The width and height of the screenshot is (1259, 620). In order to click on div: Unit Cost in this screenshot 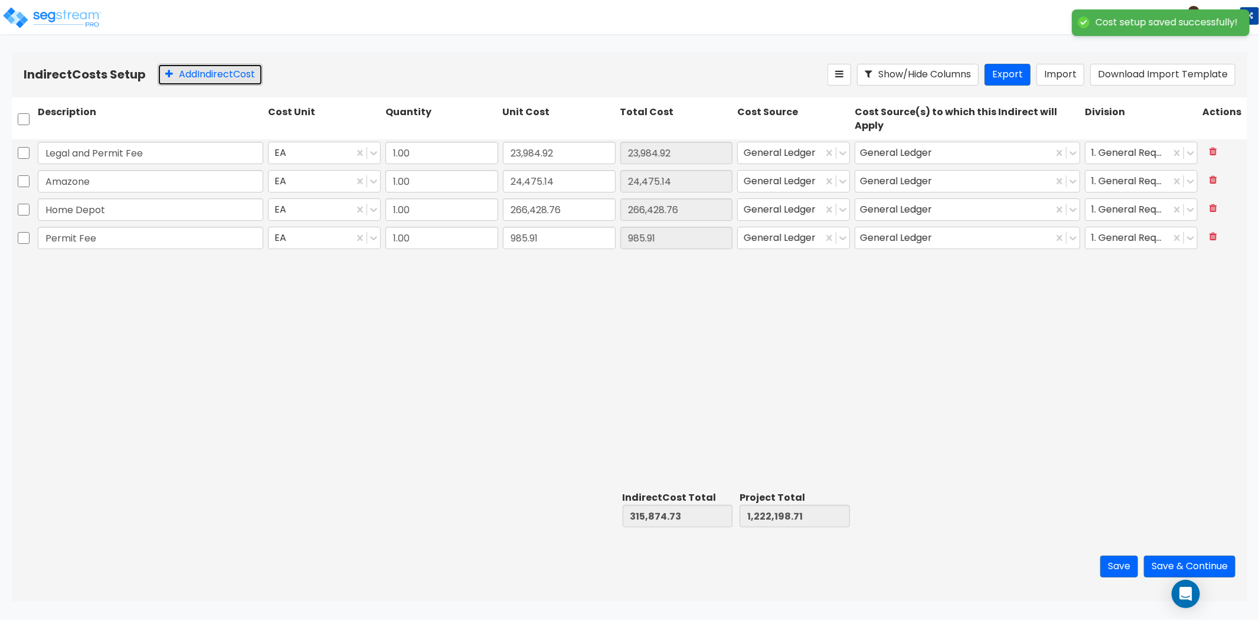, I will do `click(559, 119)`.